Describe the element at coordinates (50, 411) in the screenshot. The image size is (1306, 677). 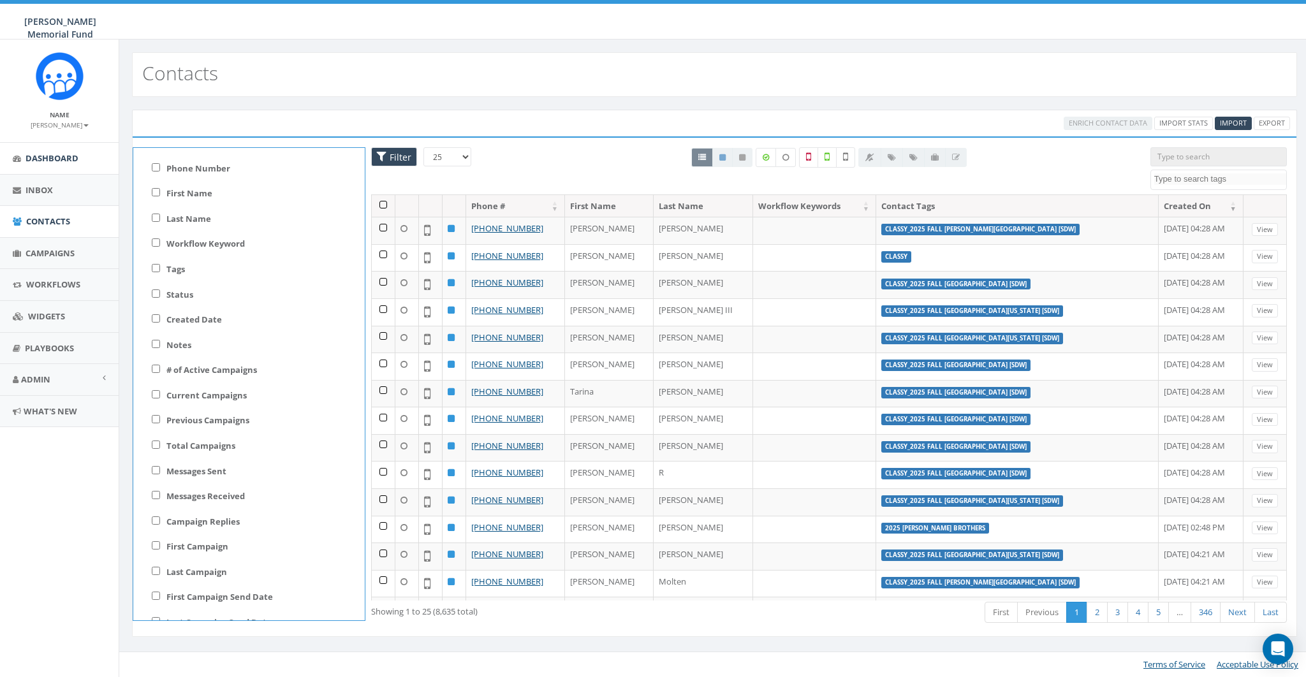
I see `span: What's New` at that location.